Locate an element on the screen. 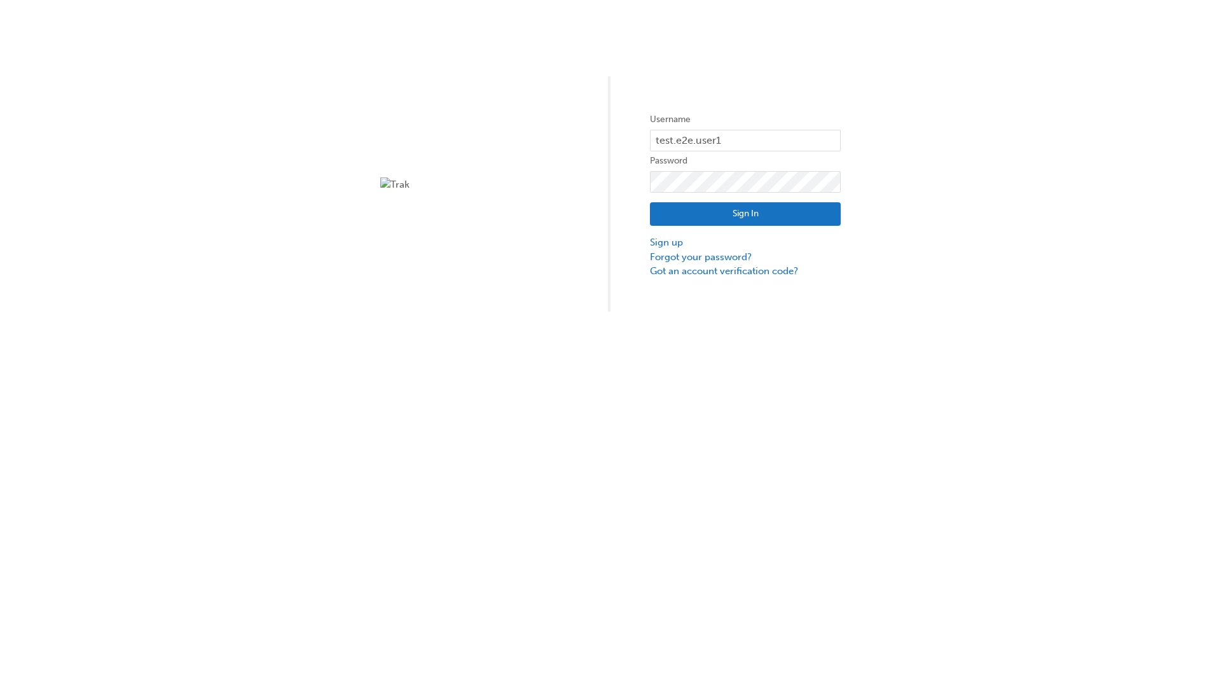 The width and height of the screenshot is (1221, 687). a: Got an account verification code? is located at coordinates (745, 271).